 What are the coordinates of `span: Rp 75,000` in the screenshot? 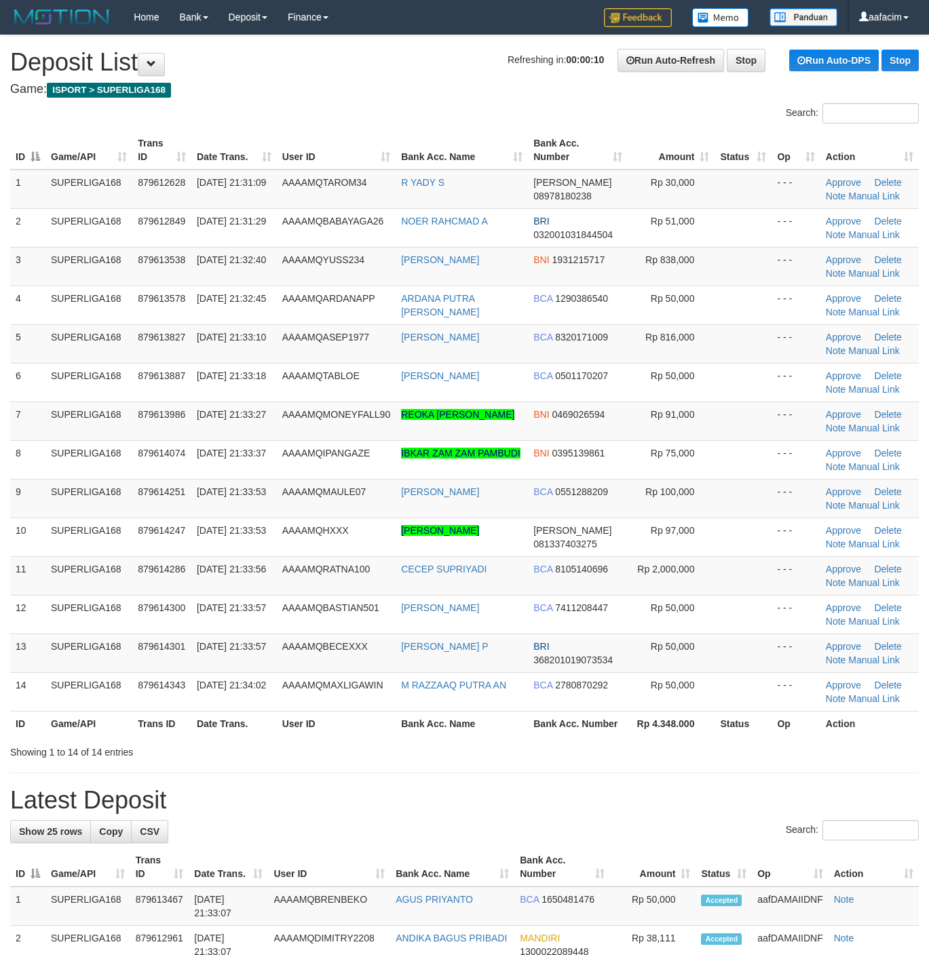 It's located at (672, 453).